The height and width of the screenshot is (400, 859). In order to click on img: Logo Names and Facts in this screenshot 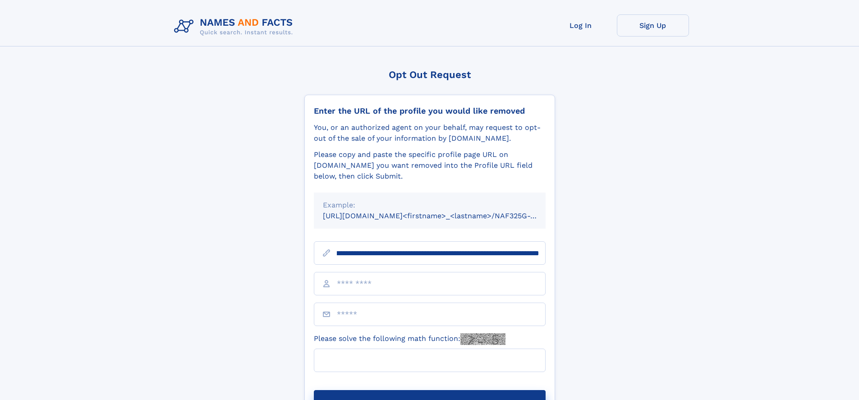, I will do `click(235, 27)`.